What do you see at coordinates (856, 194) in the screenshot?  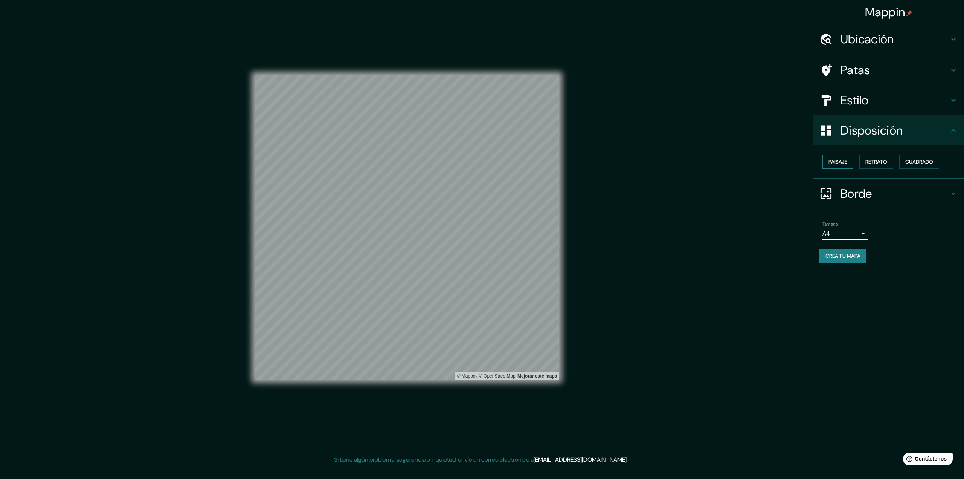 I see `font: Borde` at bounding box center [856, 194].